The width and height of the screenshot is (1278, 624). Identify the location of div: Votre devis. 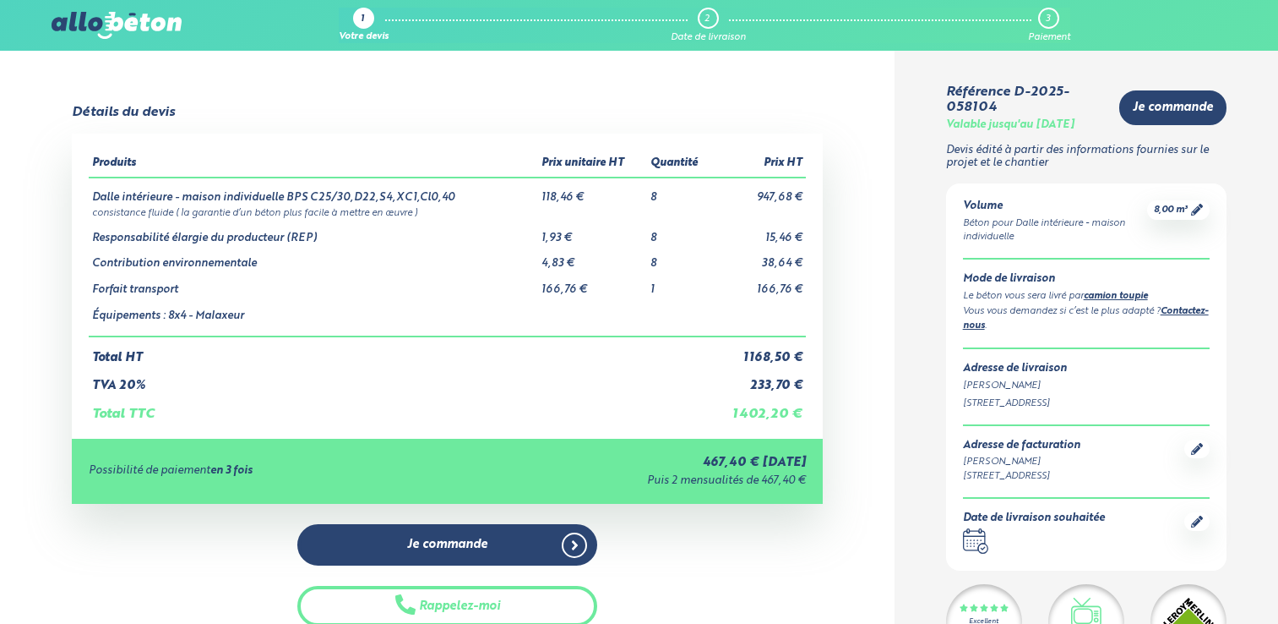
(363, 37).